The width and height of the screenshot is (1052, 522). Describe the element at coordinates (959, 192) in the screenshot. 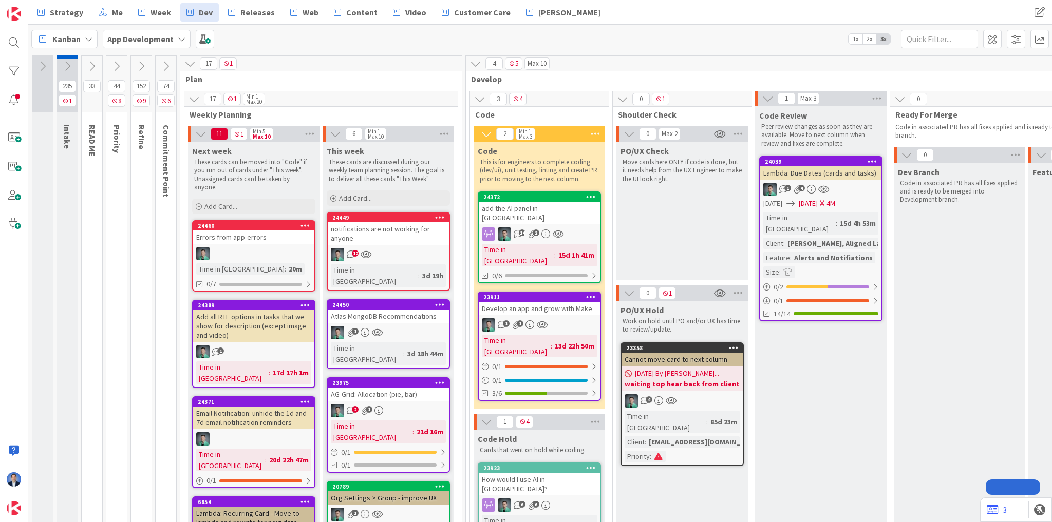

I see `p: Code in associated PR has all fixes applied and is ready to be merged into Development branch.` at that location.